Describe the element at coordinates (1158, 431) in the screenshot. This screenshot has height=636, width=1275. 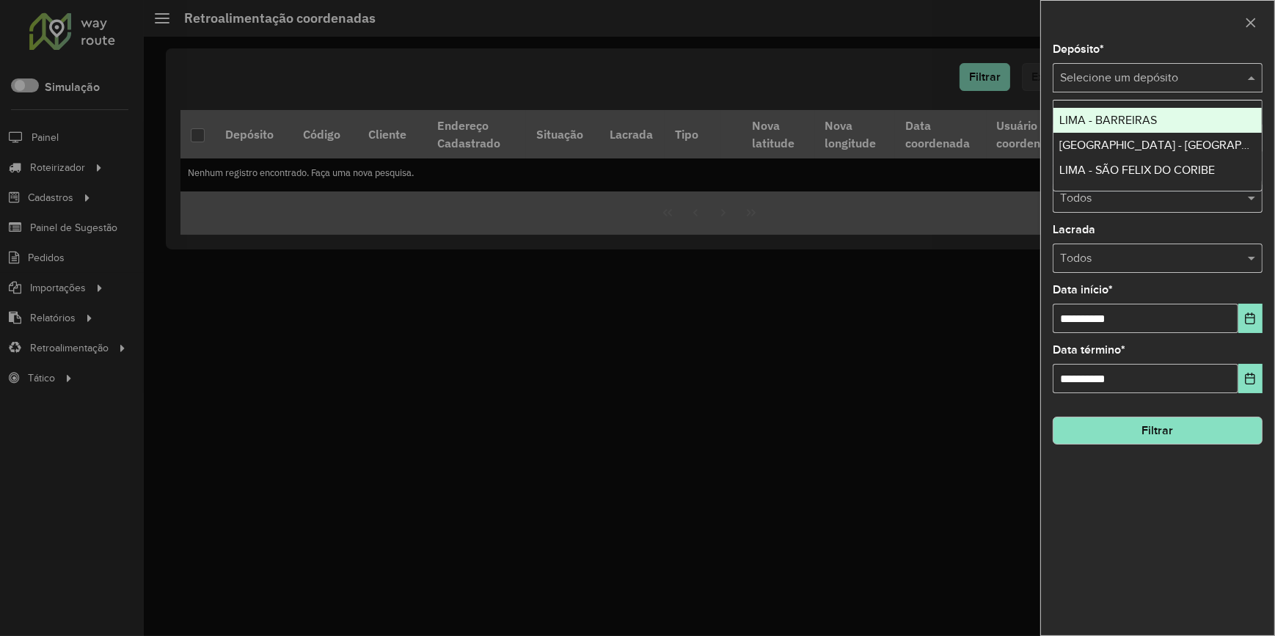
I see `button: Filtrar` at that location.